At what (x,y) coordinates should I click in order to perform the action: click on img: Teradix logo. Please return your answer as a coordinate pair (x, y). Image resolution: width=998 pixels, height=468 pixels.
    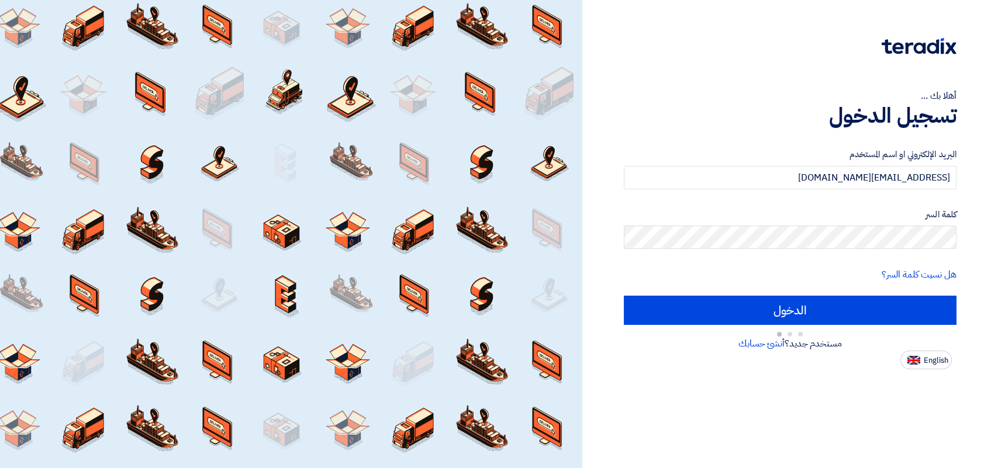
    Looking at the image, I should click on (919, 46).